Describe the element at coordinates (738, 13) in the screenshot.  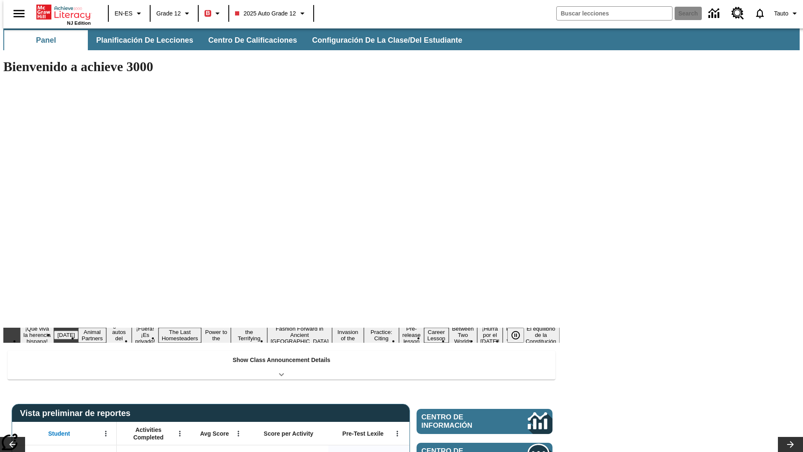
I see `a: Centro de recursos, Se abrirá en una pestaña nueva.` at that location.